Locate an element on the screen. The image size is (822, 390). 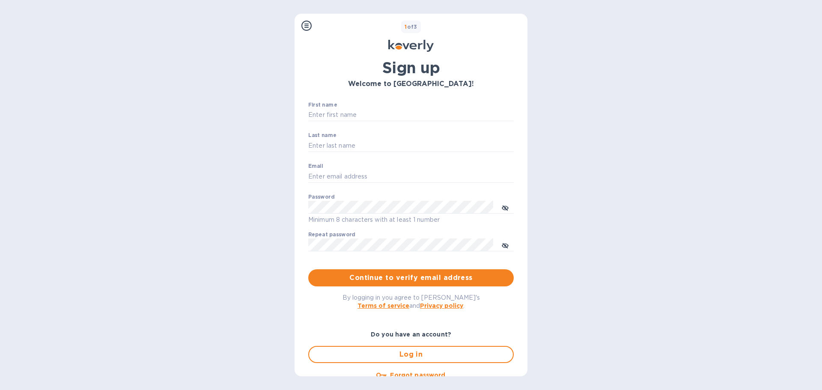
b: Privacy policy is located at coordinates (442, 306).